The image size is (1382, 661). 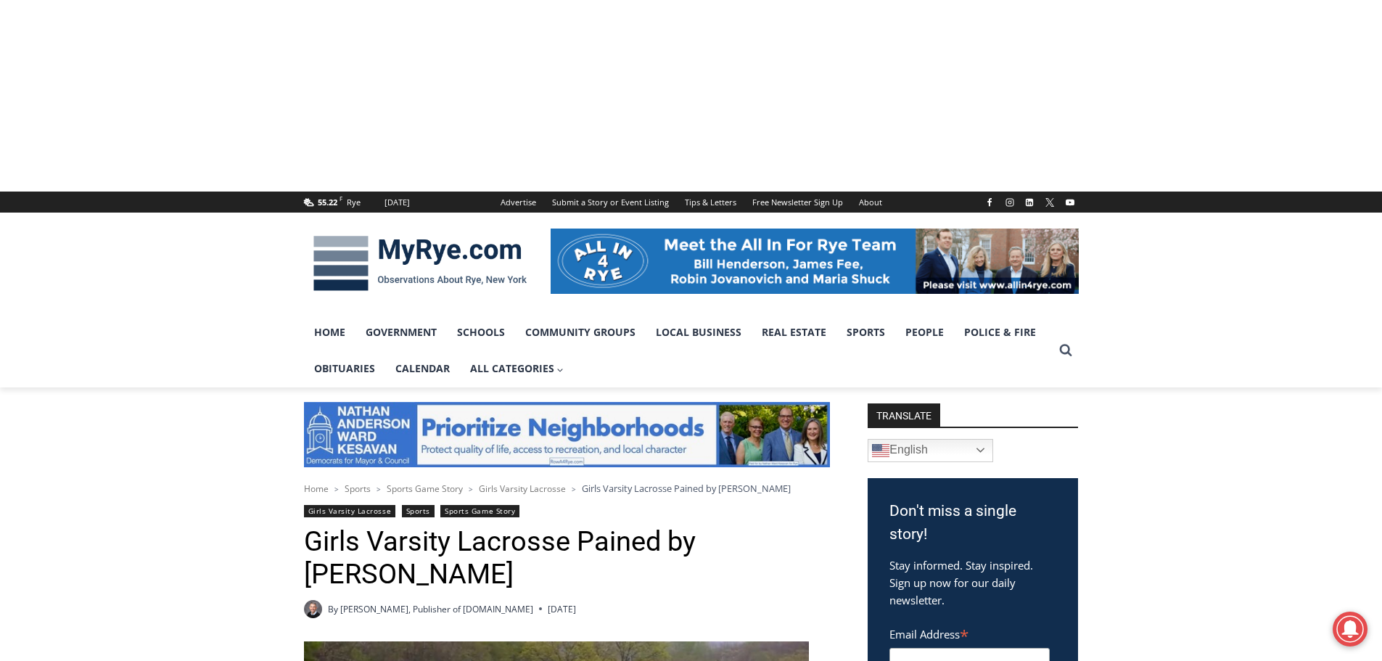 I want to click on span: Sports, so click(x=358, y=488).